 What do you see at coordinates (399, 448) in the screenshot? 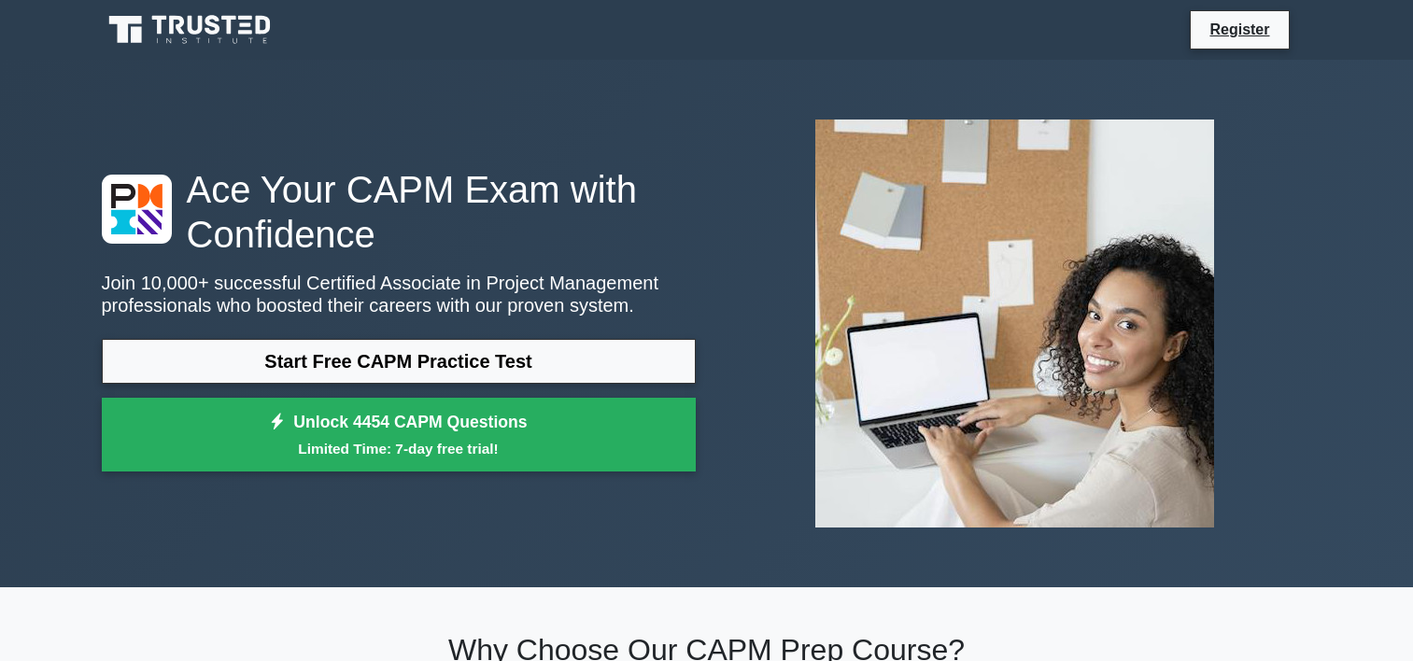
I see `small: Limited Time: 7-day free trial!` at bounding box center [399, 448].